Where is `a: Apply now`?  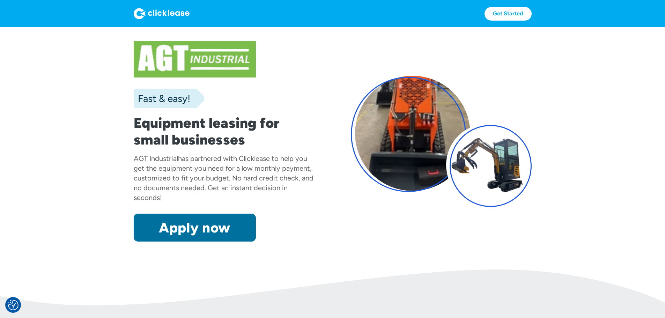
a: Apply now is located at coordinates (195, 228).